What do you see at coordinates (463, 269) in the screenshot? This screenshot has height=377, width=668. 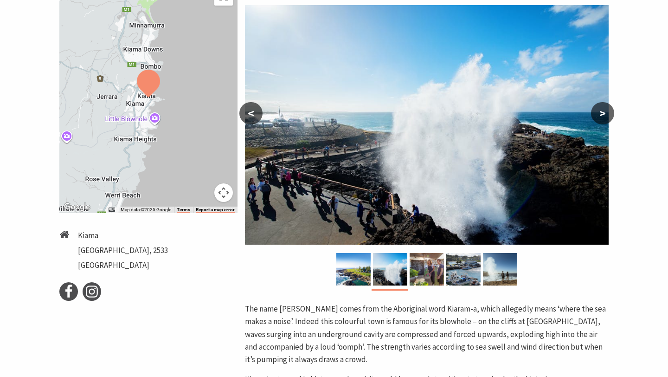 I see `img: Kiama Harbour` at bounding box center [463, 269].